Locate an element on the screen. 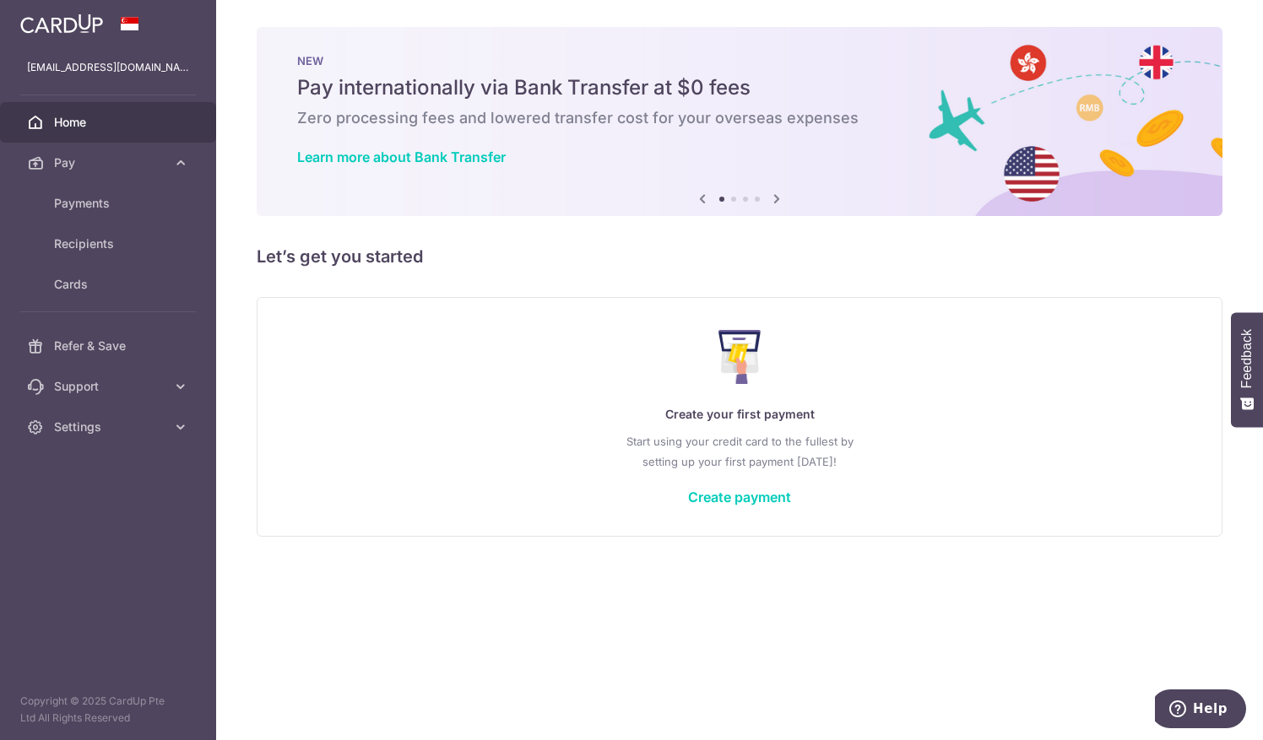 The image size is (1263, 740). span: Settings is located at coordinates (110, 427).